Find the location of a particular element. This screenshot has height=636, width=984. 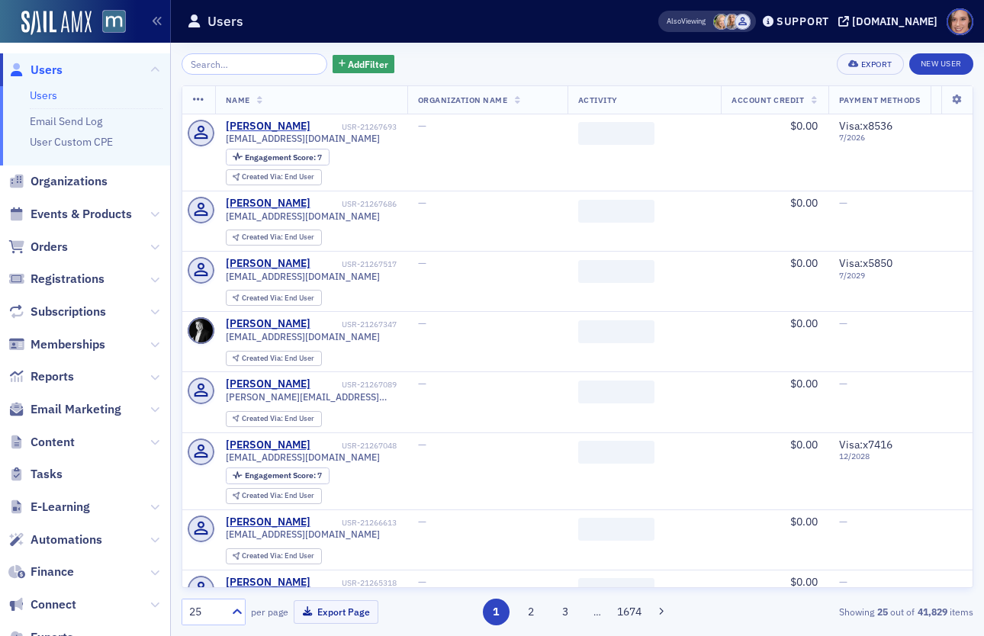

span: Reports is located at coordinates (52, 377).